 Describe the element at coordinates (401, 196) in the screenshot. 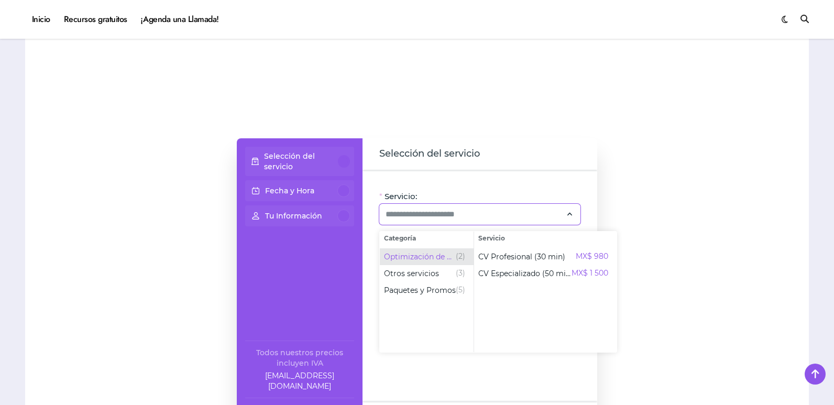

I see `span: Servicio:` at that location.